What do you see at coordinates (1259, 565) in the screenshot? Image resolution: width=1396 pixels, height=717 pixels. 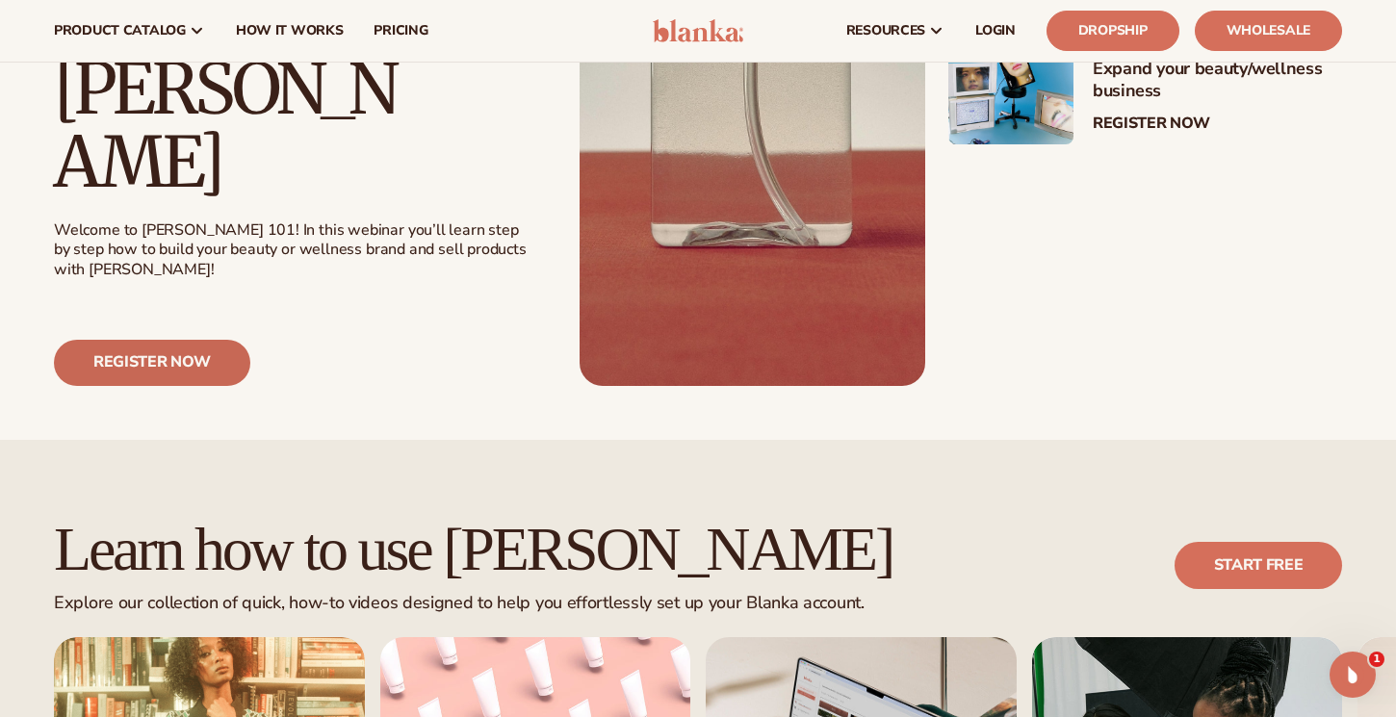 I see `a: Start free` at bounding box center [1259, 565].